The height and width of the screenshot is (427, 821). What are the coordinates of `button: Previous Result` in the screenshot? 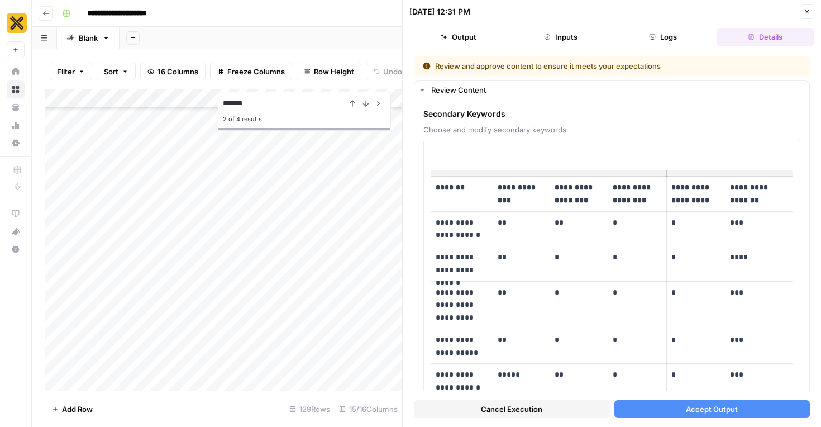 It's located at (352, 103).